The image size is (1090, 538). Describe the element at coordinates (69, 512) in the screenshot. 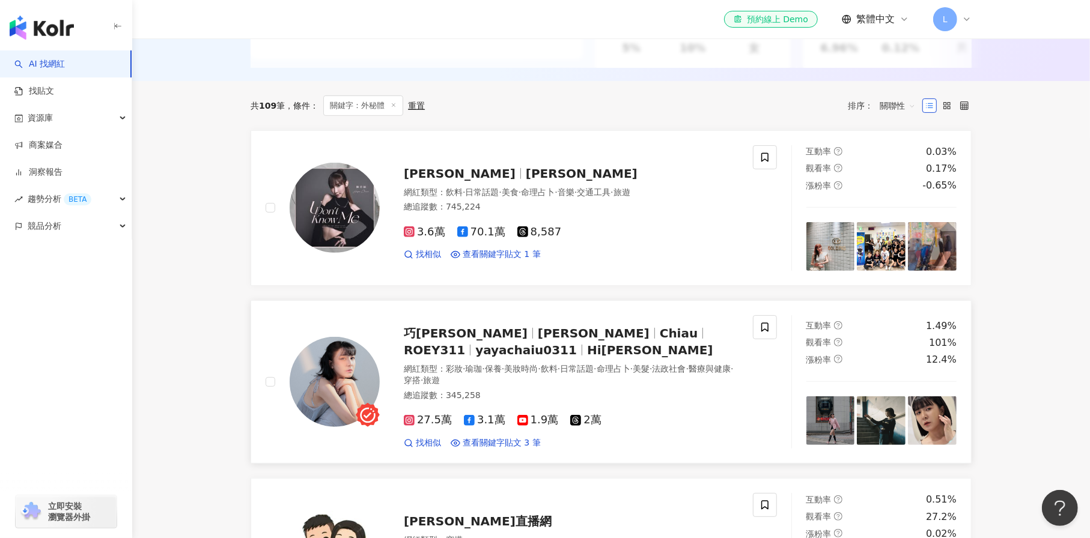

I see `span: 立即安裝 瀏覽器外掛` at that location.